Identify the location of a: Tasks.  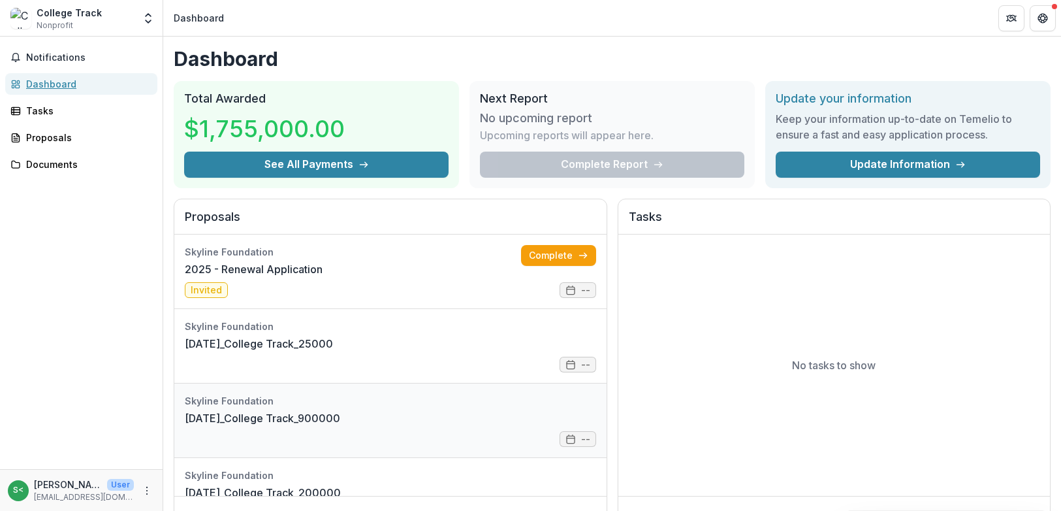
(81, 110).